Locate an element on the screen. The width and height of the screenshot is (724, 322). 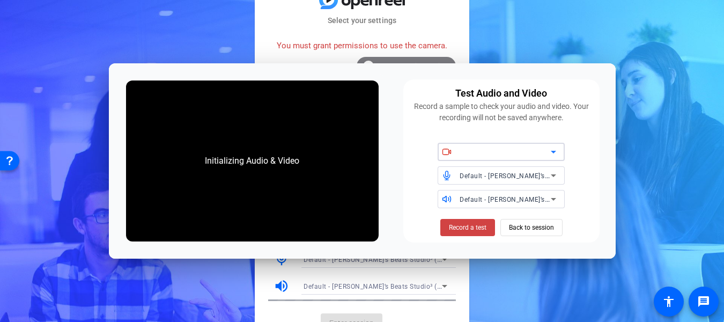
mat-icon: info is located at coordinates (368, 66).